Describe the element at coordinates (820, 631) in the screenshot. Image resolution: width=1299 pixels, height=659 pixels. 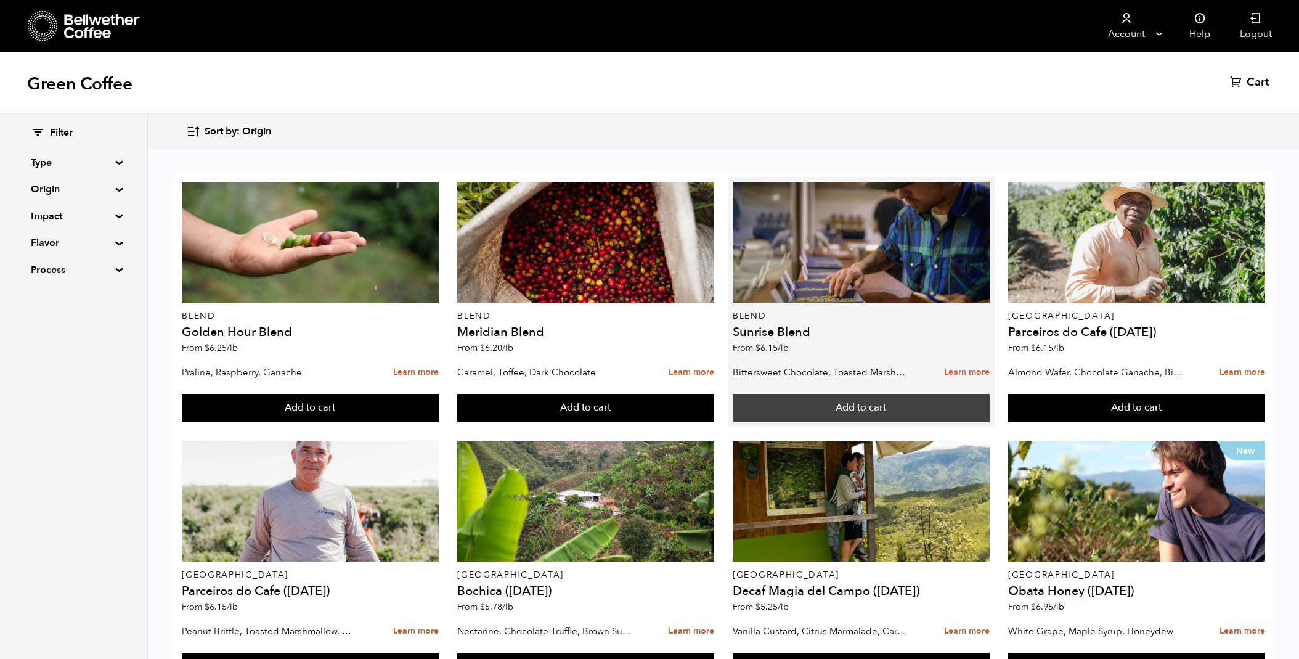
I see `p: Vanilla Custard, Citrus Marmalade, Caramel` at that location.